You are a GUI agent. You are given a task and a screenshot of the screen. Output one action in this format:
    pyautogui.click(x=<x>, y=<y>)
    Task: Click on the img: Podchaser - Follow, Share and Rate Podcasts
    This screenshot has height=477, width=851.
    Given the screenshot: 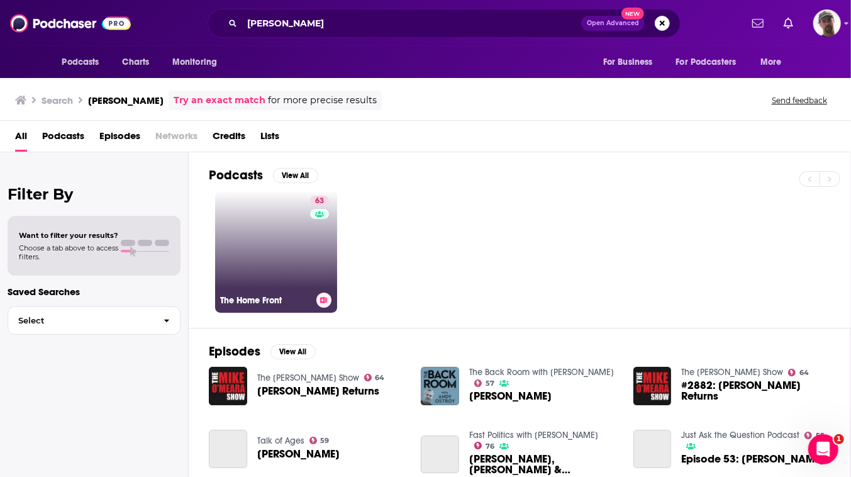 What is the action you would take?
    pyautogui.click(x=70, y=23)
    